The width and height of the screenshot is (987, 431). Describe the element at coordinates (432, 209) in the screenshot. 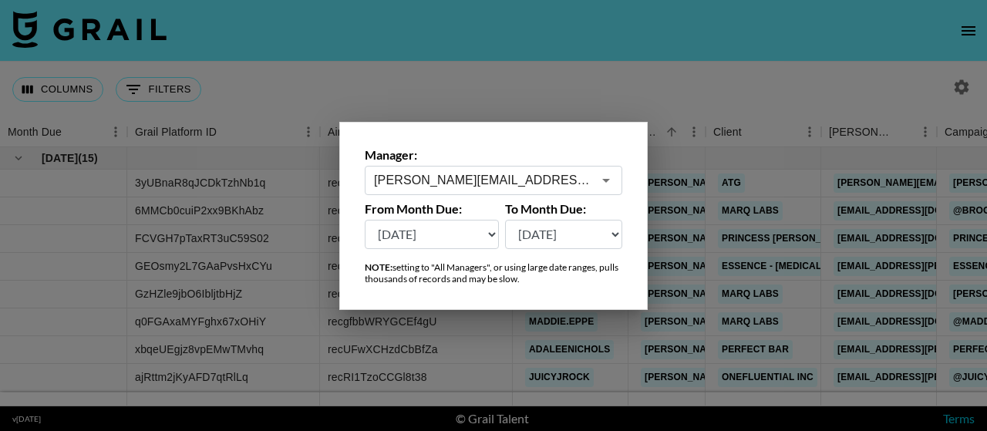

I see `label: From Month Due:` at that location.